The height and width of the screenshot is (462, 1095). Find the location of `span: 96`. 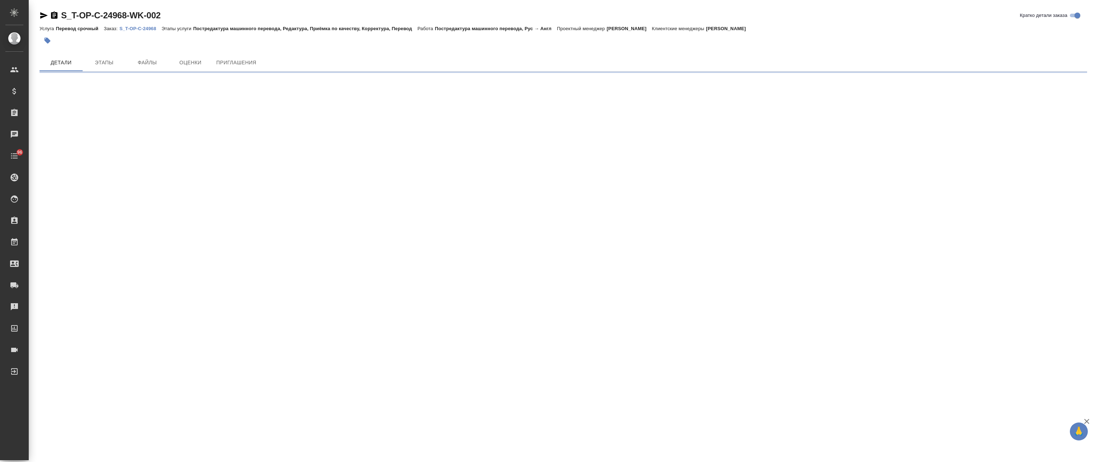

span: 96 is located at coordinates (20, 152).